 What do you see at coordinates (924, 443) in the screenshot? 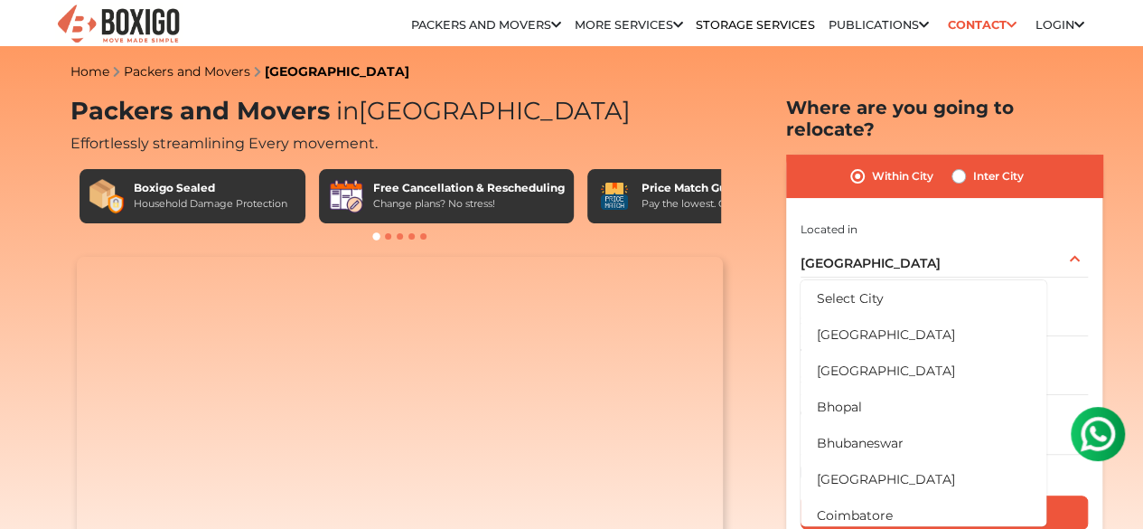
I see `li: Bhubaneswar` at bounding box center [924, 443].